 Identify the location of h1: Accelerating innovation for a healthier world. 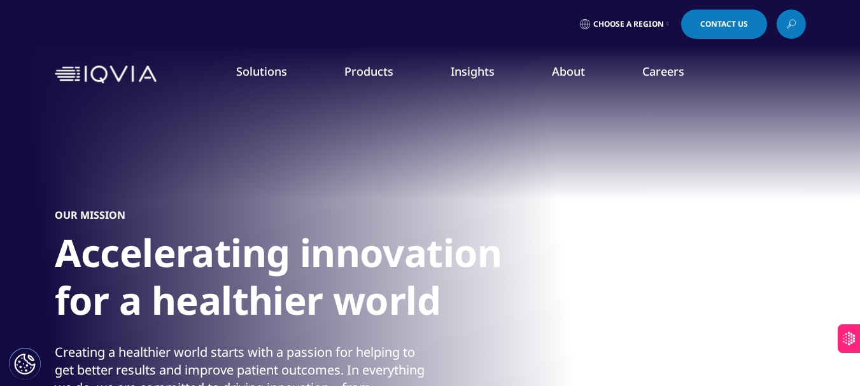
(293, 281).